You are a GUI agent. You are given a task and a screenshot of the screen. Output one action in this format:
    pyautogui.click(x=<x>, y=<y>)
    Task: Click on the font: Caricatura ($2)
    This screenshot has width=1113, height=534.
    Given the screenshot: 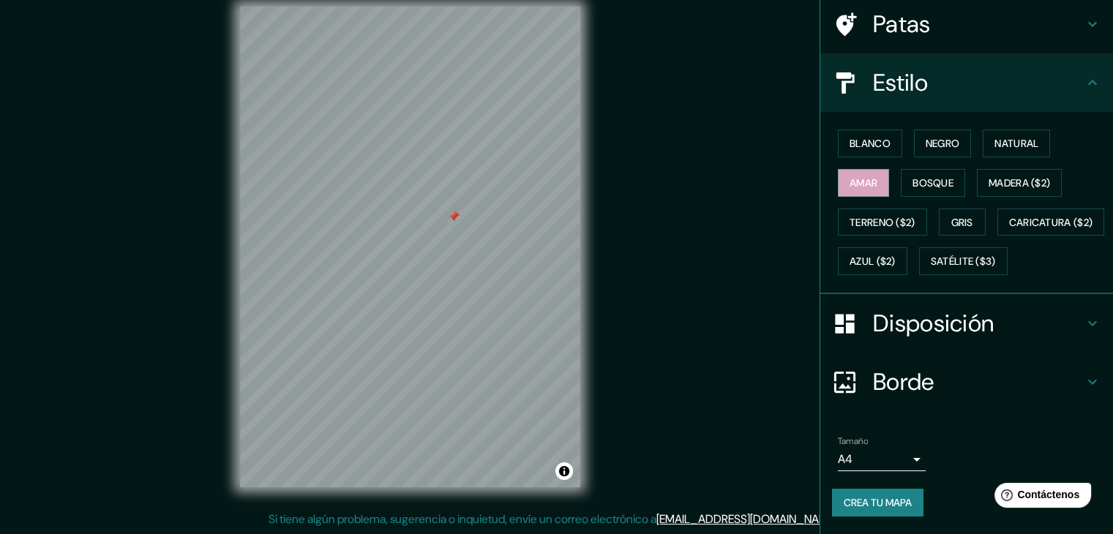 What is the action you would take?
    pyautogui.click(x=1051, y=223)
    